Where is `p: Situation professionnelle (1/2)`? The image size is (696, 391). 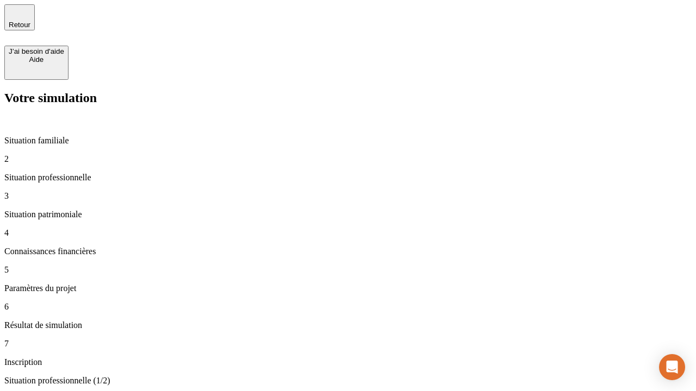
p: Situation professionnelle (1/2) is located at coordinates (348, 381).